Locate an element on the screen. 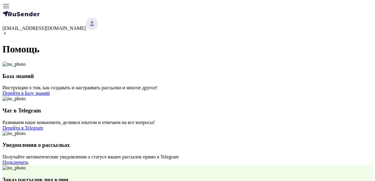 This screenshot has width=375, height=181. h3: База знаний is located at coordinates (188, 76).